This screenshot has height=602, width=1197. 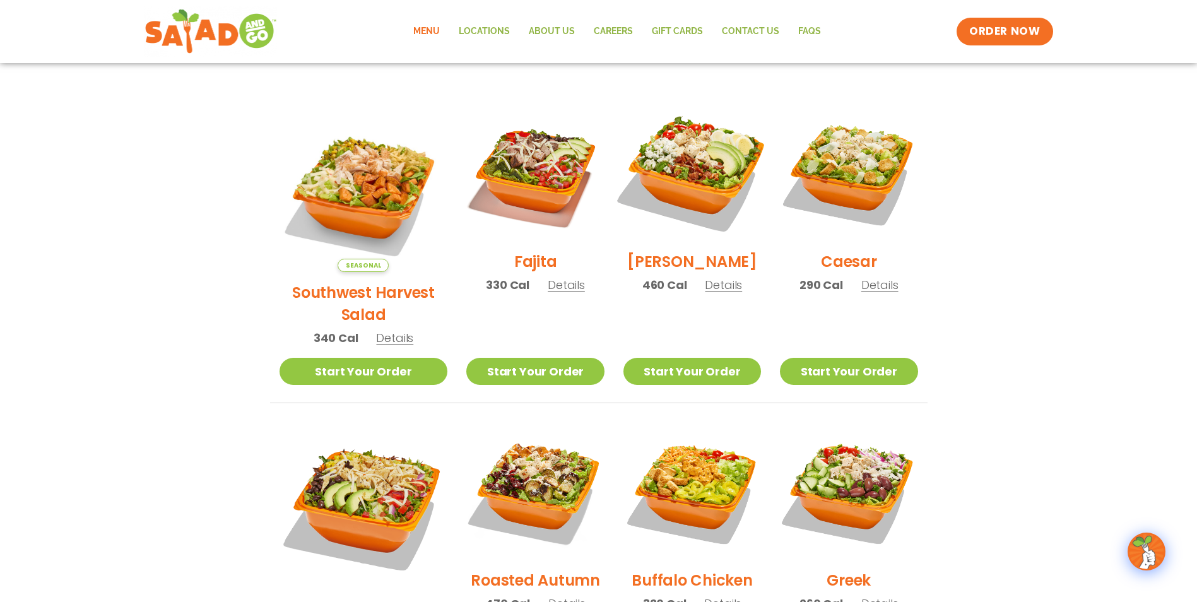 I want to click on a: ORDER NOW, so click(x=1004, y=32).